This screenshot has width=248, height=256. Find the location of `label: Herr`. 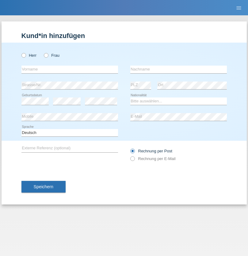

label: Herr is located at coordinates (29, 55).